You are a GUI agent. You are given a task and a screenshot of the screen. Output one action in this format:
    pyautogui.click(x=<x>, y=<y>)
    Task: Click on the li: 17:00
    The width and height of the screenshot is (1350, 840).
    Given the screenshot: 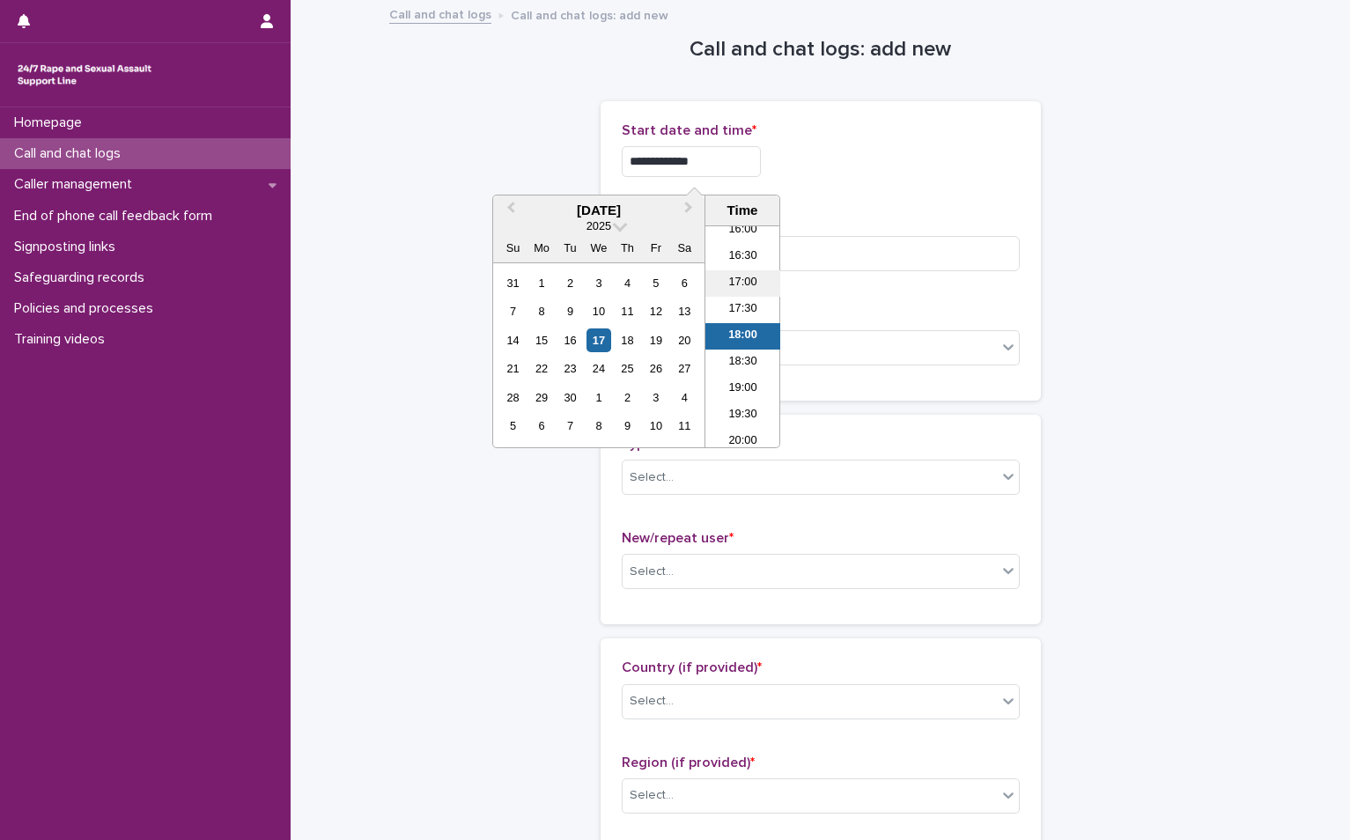 What is the action you would take?
    pyautogui.click(x=742, y=284)
    